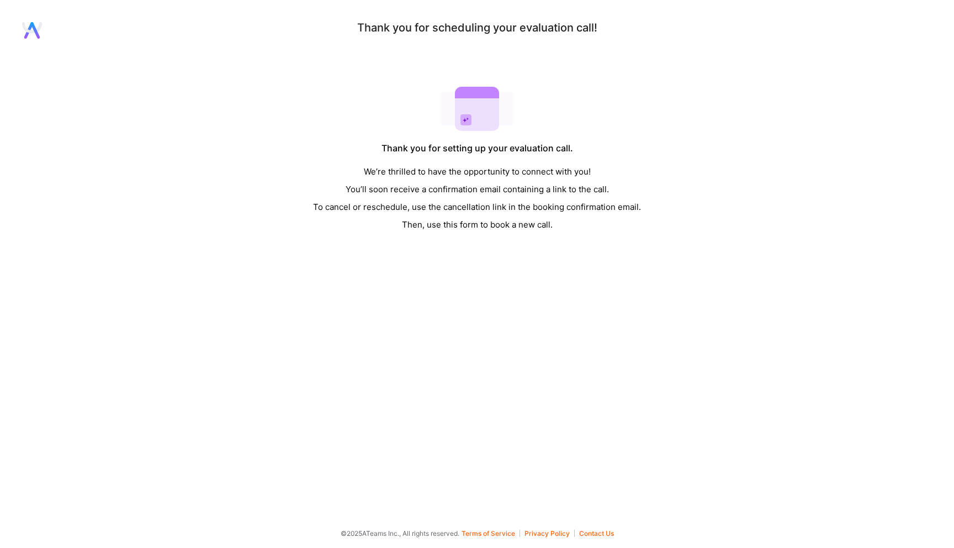  Describe the element at coordinates (491, 533) in the screenshot. I see `button: Terms of Service` at that location.